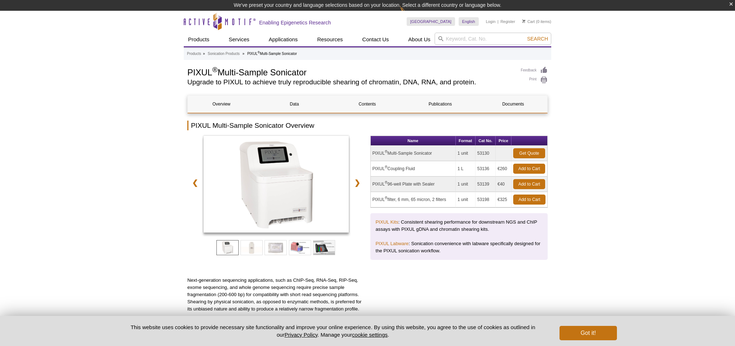 This screenshot has height=346, width=735. Describe the element at coordinates (387, 222) in the screenshot. I see `a: PIXUL Kits` at that location.